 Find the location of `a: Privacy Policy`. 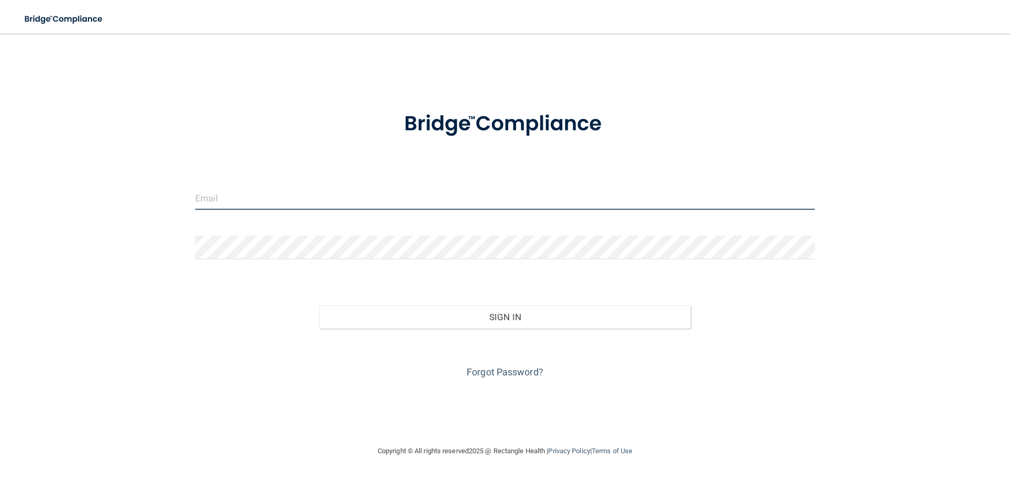

a: Privacy Policy is located at coordinates (569, 451).